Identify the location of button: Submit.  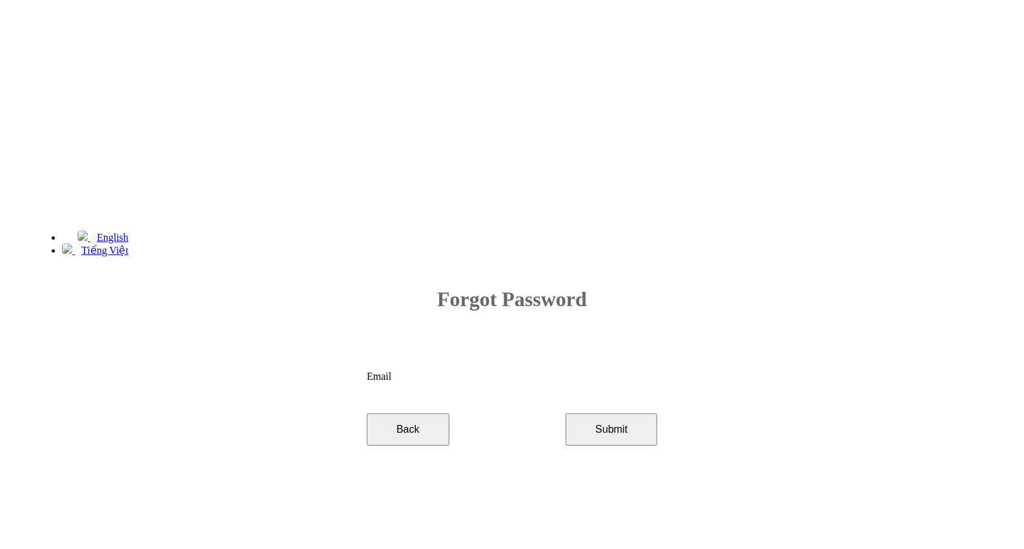
(612, 430).